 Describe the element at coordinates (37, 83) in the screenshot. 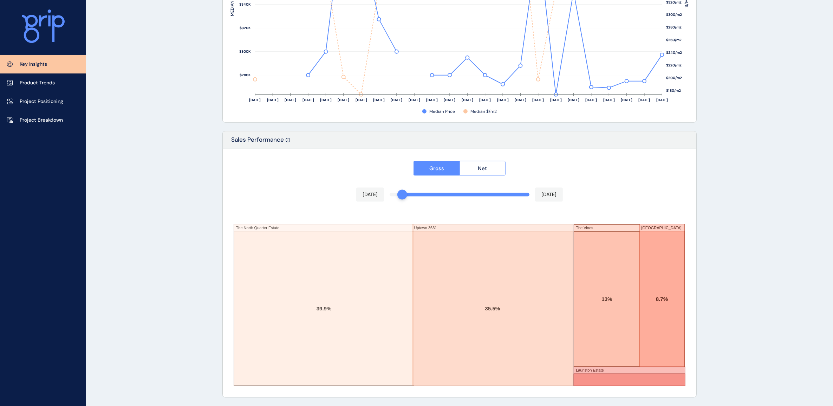

I see `p: Product Trends` at that location.